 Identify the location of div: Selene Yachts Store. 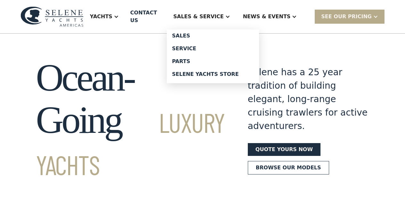
(213, 74).